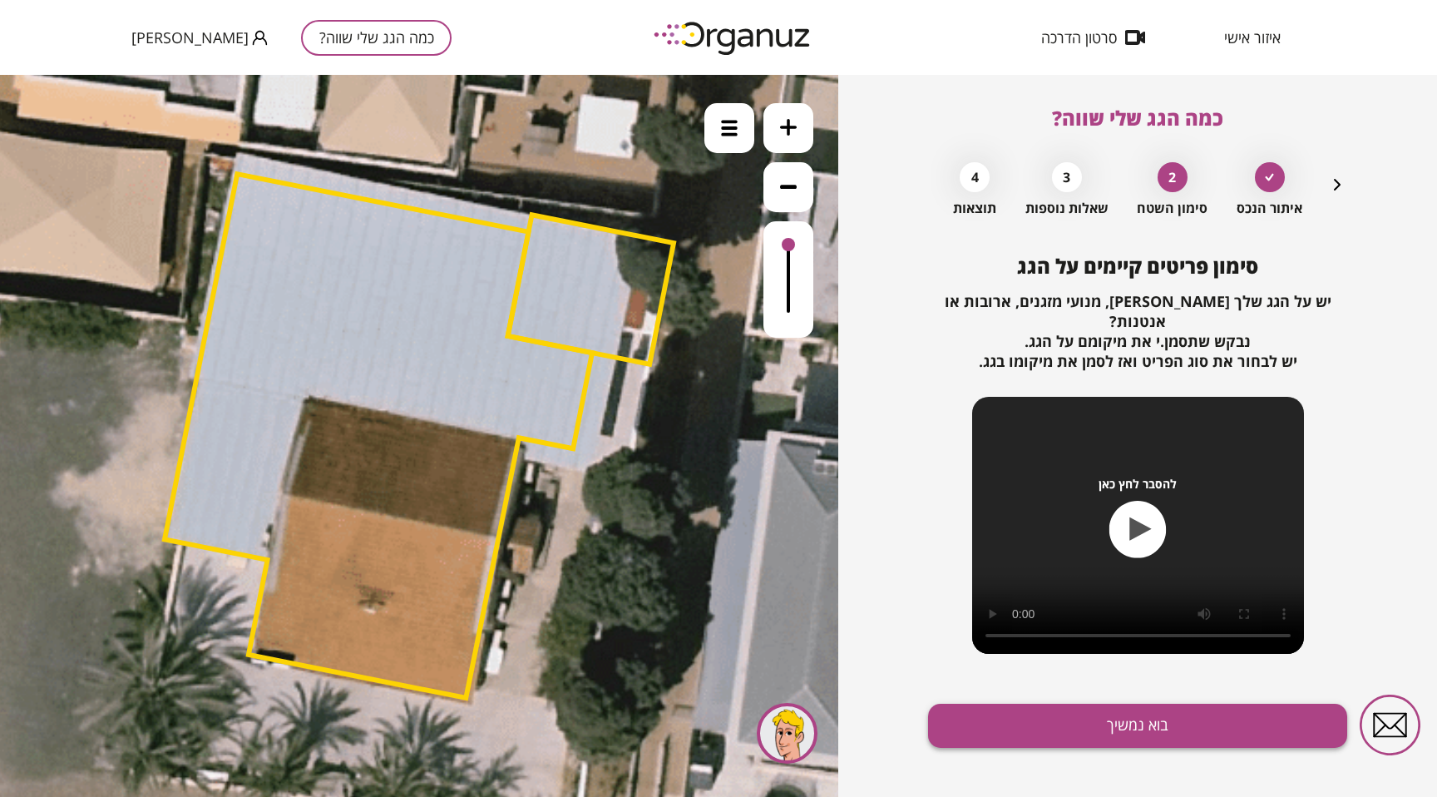 The height and width of the screenshot is (797, 1437). I want to click on span: סימון פריטים קיימים על הגג, so click(1137, 265).